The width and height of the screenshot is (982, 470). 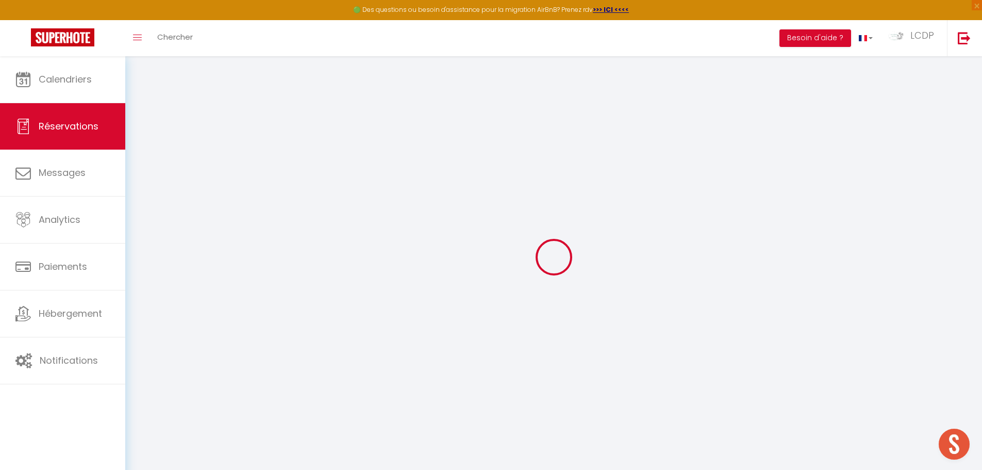 What do you see at coordinates (175, 37) in the screenshot?
I see `span: Chercher` at bounding box center [175, 37].